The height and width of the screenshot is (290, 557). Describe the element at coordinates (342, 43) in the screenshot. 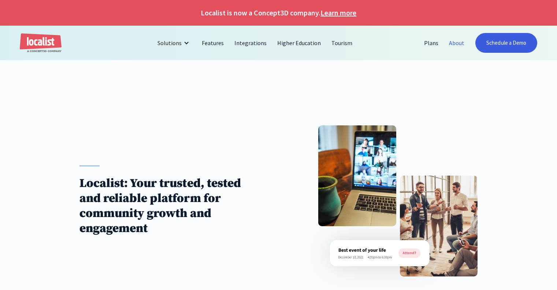

I see `a: Tourism` at that location.